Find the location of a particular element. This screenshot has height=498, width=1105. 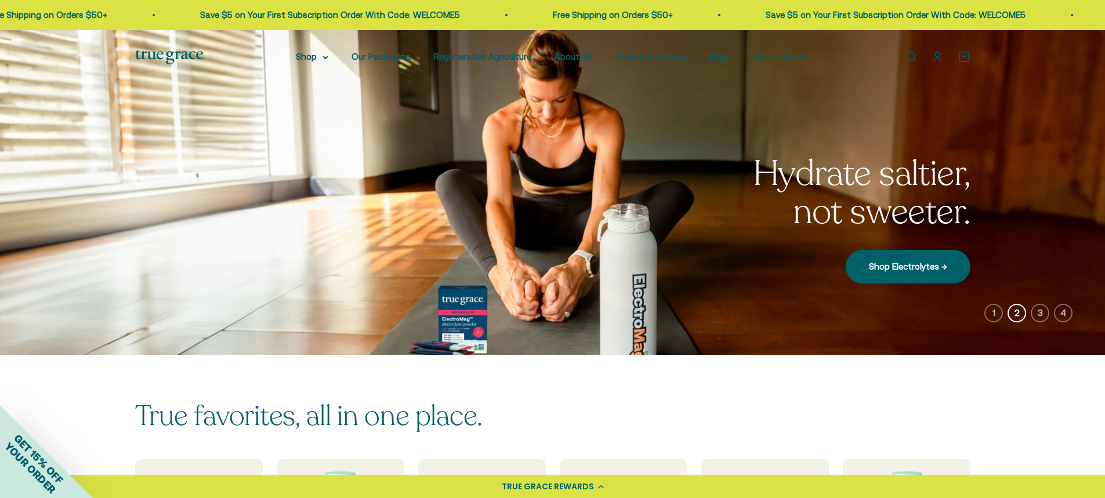

a: Blogs is located at coordinates (720, 56).